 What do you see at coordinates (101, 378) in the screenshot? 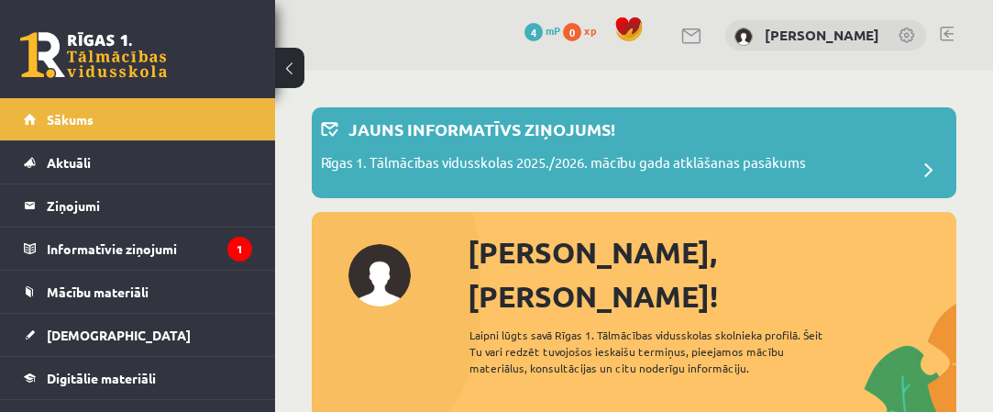
I see `span: Digitālie materiāli` at bounding box center [101, 378].